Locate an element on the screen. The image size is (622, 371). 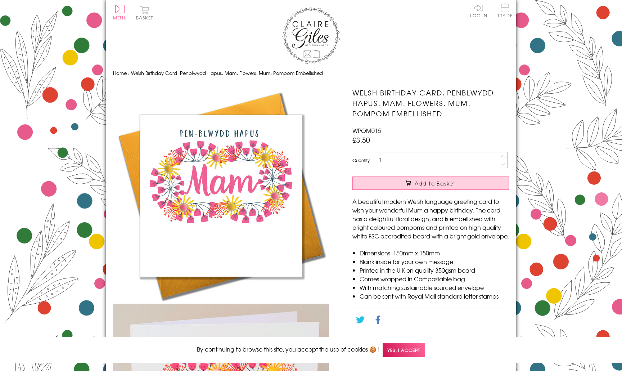
img: Welsh Birthday Card, Penblwydd Hapus, Mam, Flowers, Mum, Pompom Embellished is located at coordinates (221, 196).